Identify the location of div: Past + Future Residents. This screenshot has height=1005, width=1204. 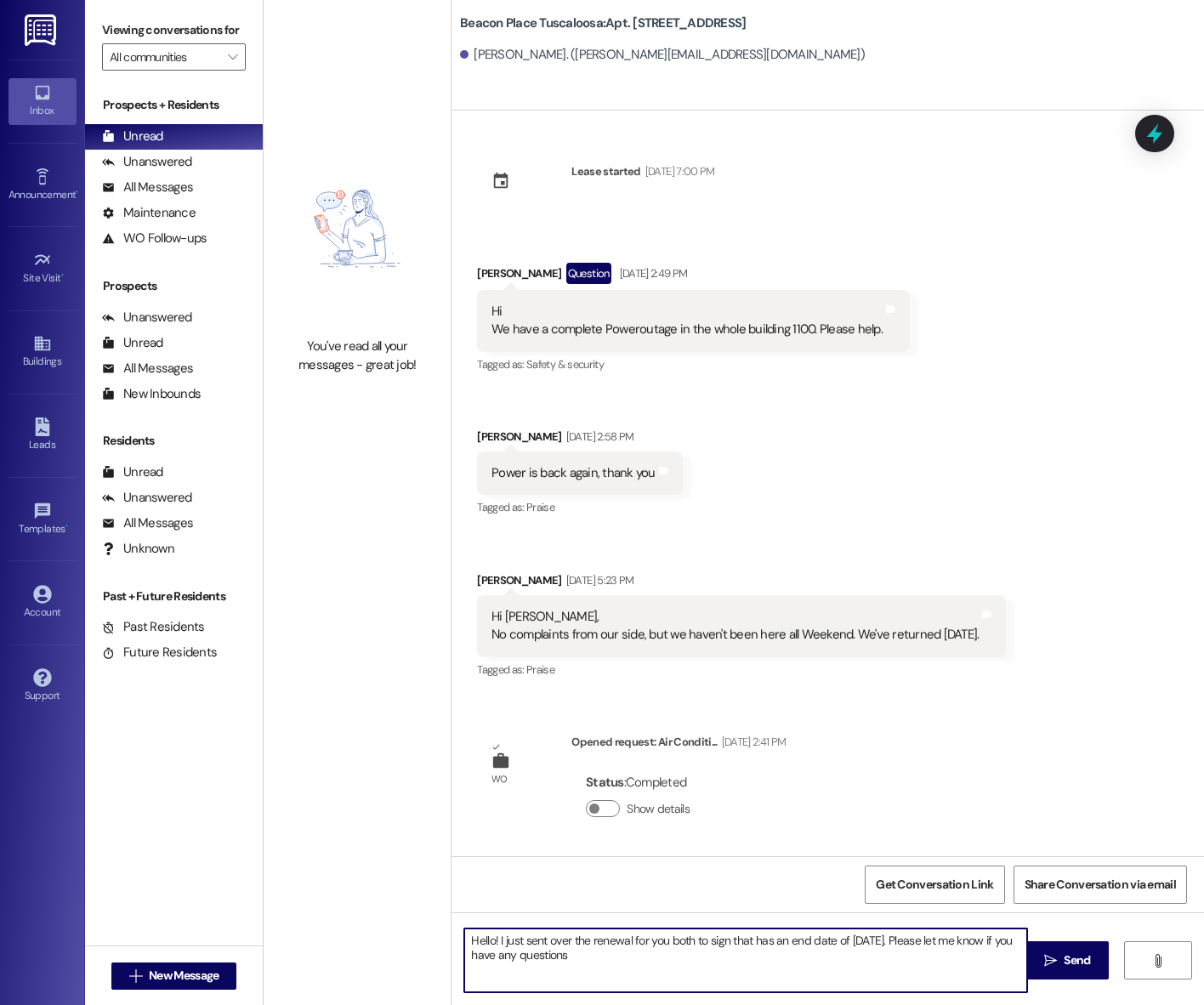
(173, 596).